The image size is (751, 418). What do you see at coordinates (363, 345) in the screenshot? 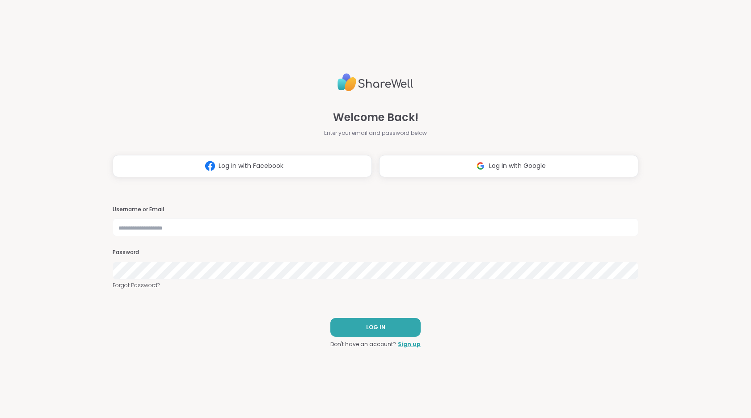
I see `span: Don't have an account?` at bounding box center [363, 345].